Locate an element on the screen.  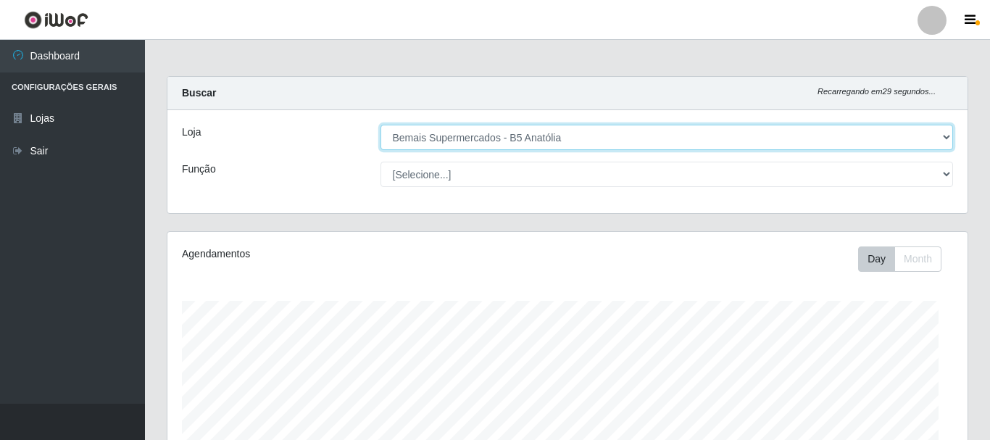
i: Recarregando em 29 segundos... is located at coordinates (877, 91).